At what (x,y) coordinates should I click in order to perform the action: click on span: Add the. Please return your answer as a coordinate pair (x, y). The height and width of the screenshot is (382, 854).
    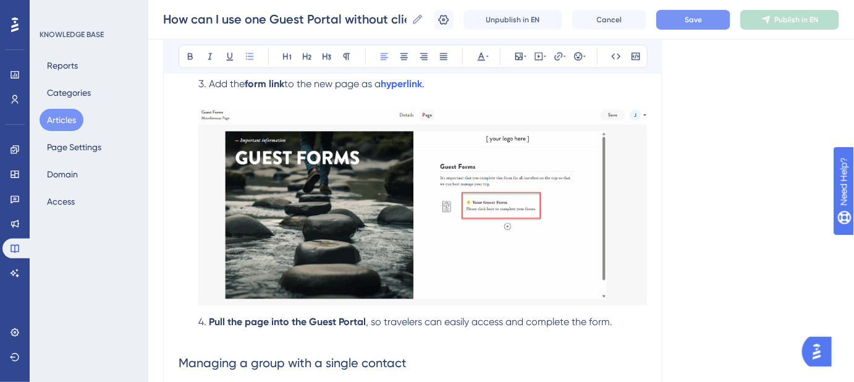
    Looking at the image, I should click on (227, 83).